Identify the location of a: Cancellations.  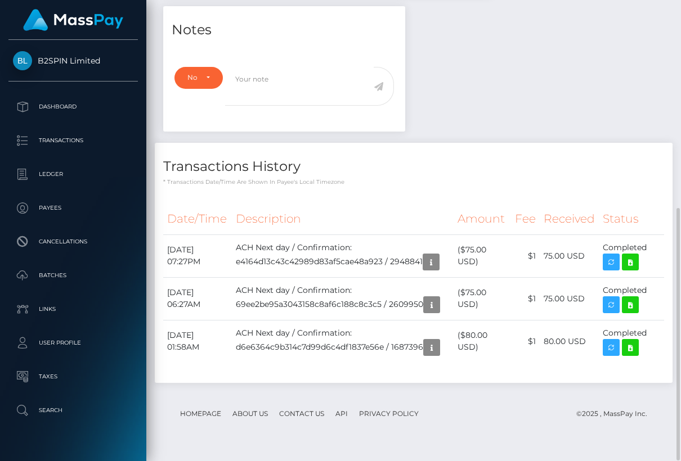
(73, 242).